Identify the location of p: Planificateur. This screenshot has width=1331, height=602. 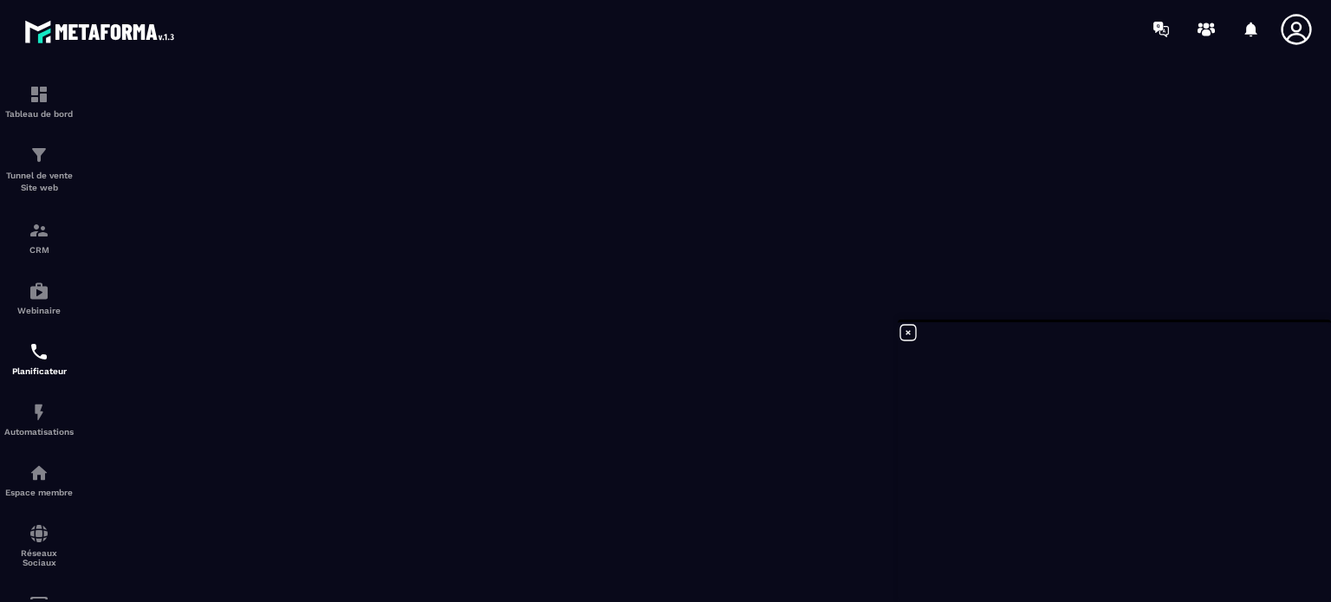
(39, 371).